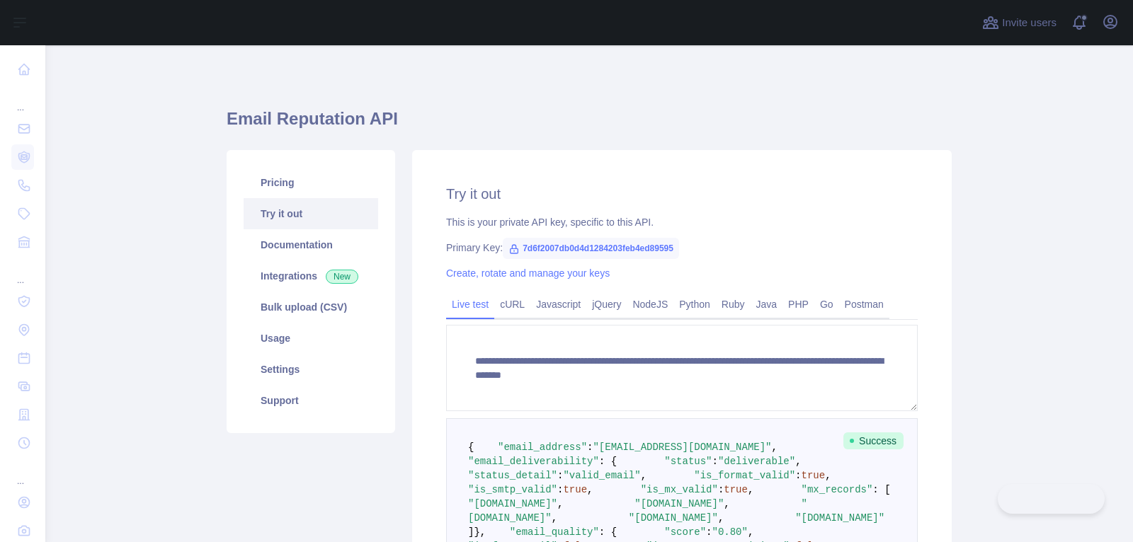 This screenshot has height=542, width=1133. Describe the element at coordinates (311, 401) in the screenshot. I see `a: Support` at that location.